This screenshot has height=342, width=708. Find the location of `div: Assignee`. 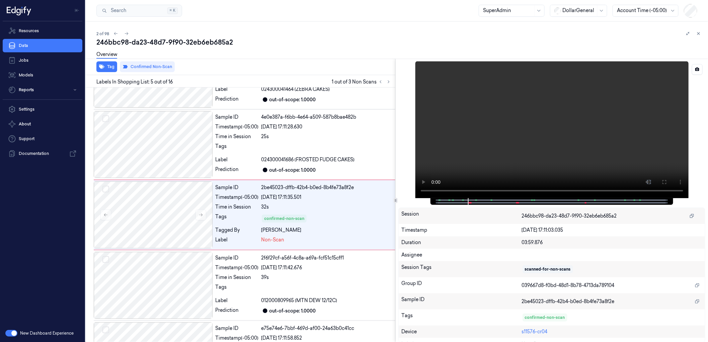

div: Assignee is located at coordinates (552, 255).